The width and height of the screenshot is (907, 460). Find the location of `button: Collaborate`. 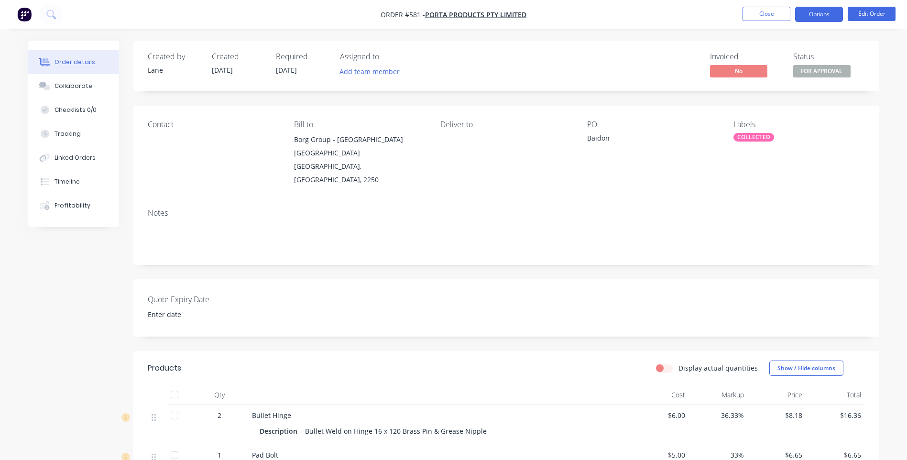

button: Collaborate is located at coordinates (74, 86).